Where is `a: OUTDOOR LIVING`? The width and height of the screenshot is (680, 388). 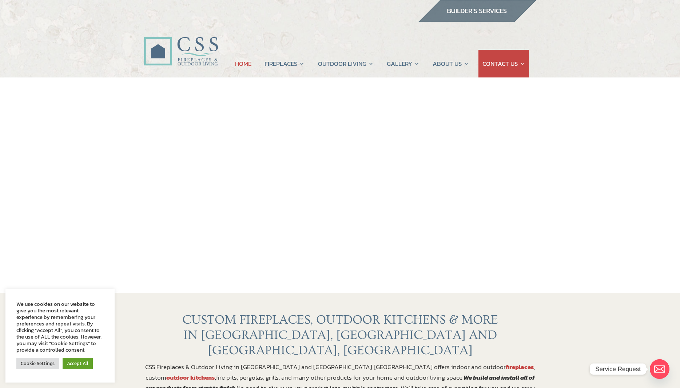 a: OUTDOOR LIVING is located at coordinates (346, 64).